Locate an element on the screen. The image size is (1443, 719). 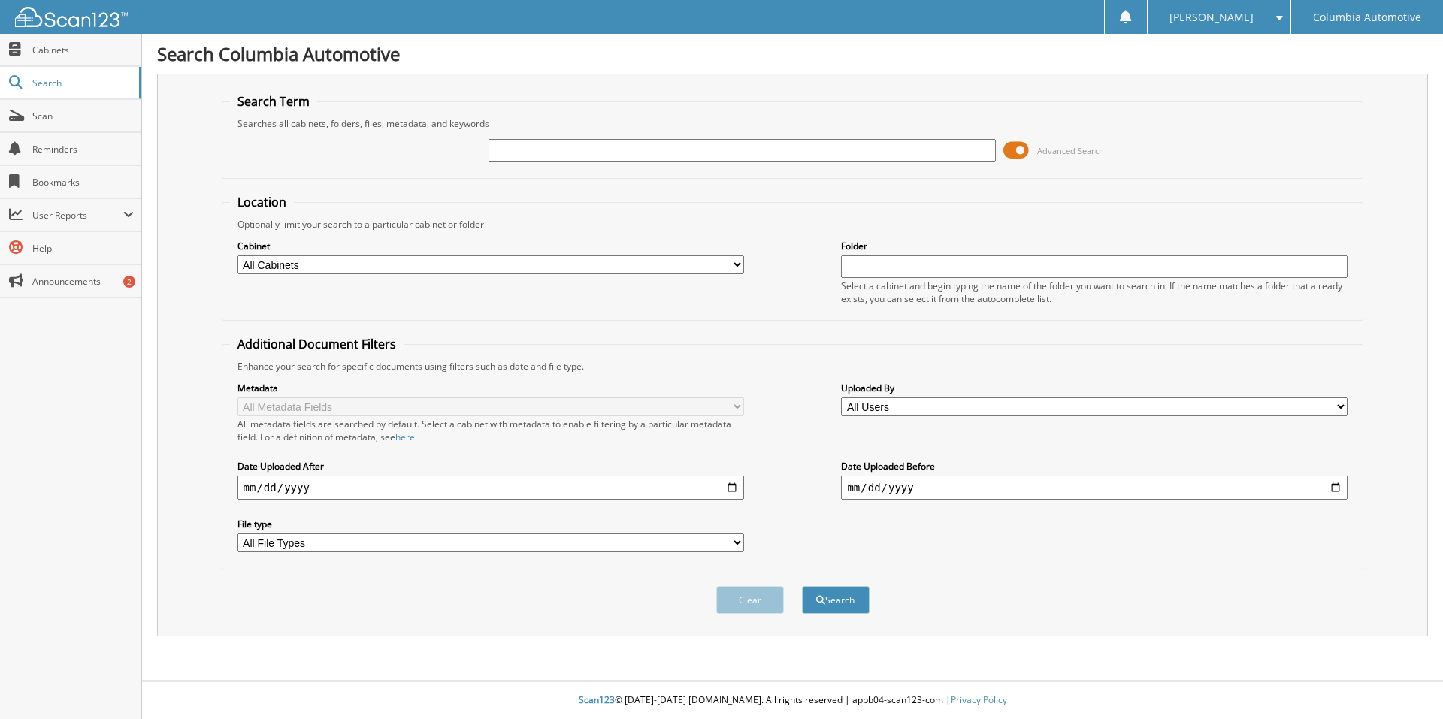
a: Privacy Policy is located at coordinates (978, 700).